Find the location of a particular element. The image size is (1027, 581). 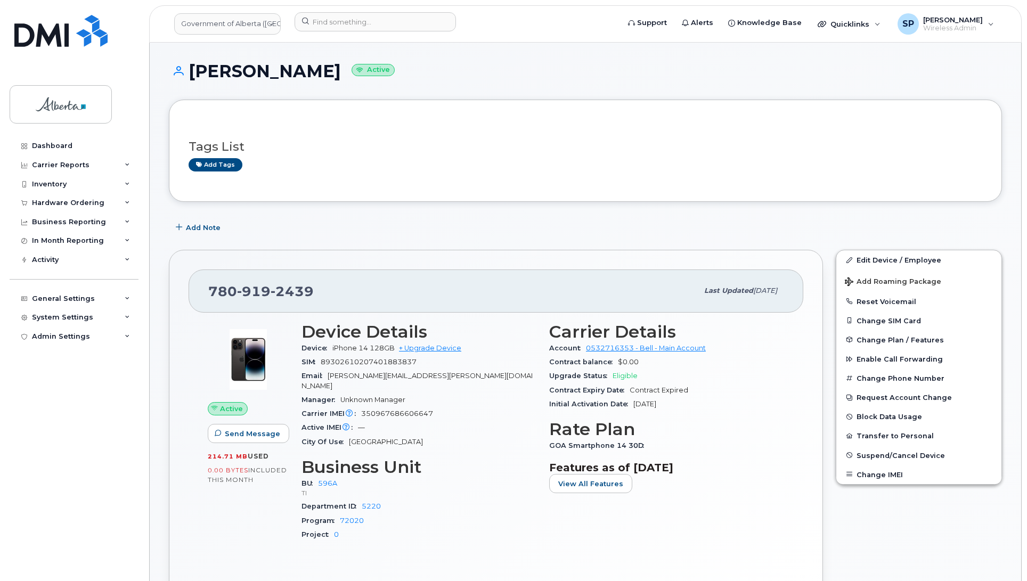

button: Enable Call Forwarding is located at coordinates (919, 359).